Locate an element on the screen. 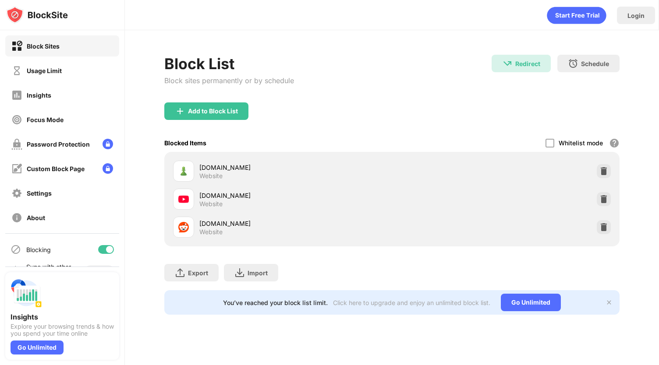 This screenshot has height=365, width=659. div: Explore your browsing trends & how you spend your time online is located at coordinates (62, 330).